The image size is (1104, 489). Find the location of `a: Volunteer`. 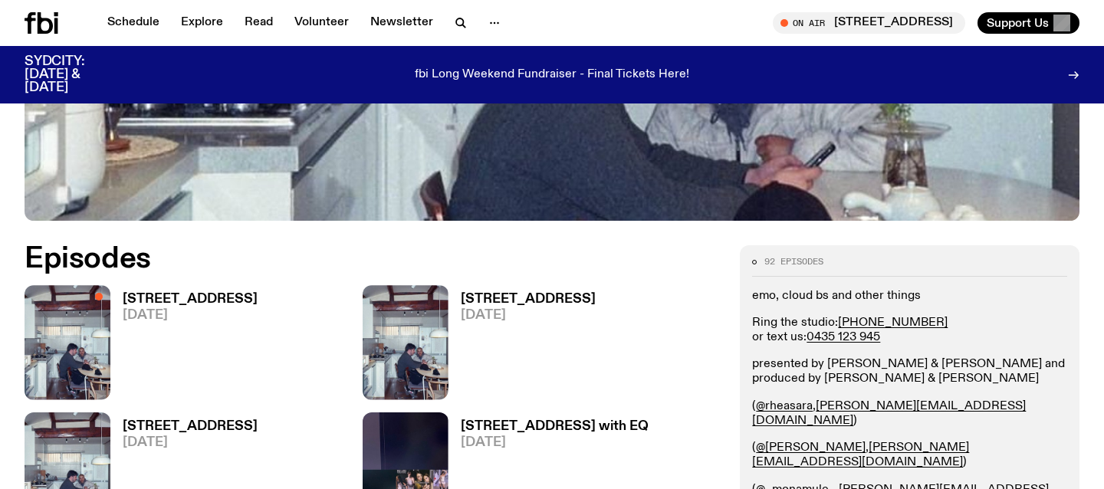

a: Volunteer is located at coordinates (321, 23).